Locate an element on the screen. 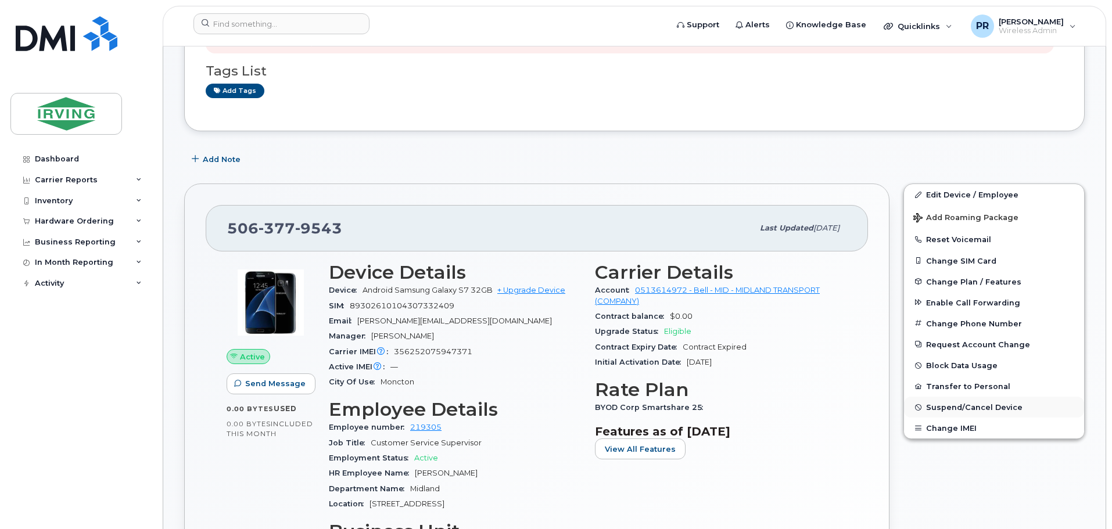  span: Upgrade Status is located at coordinates (629, 331).